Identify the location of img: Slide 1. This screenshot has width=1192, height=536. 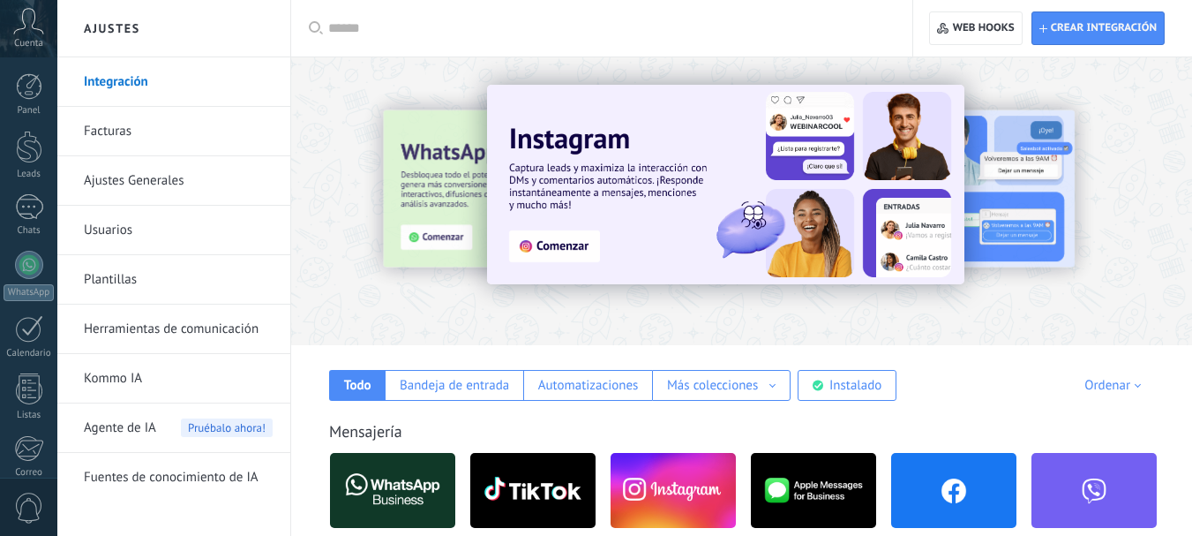
(725, 184).